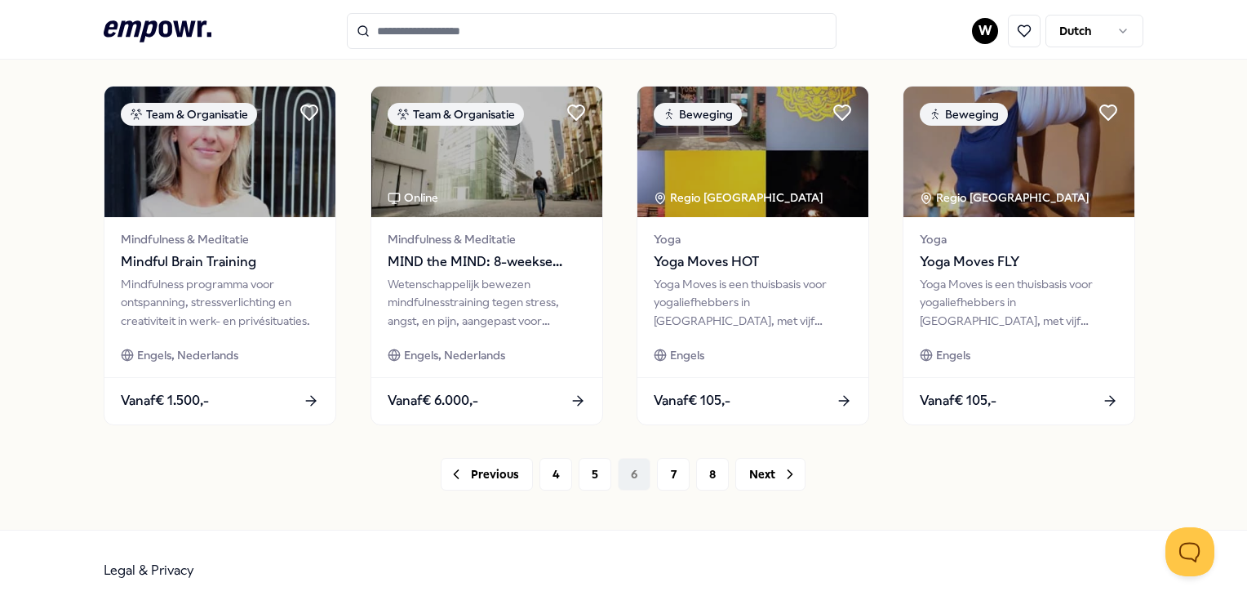 This screenshot has height=609, width=1247. What do you see at coordinates (712, 474) in the screenshot?
I see `button: 8` at bounding box center [712, 474].